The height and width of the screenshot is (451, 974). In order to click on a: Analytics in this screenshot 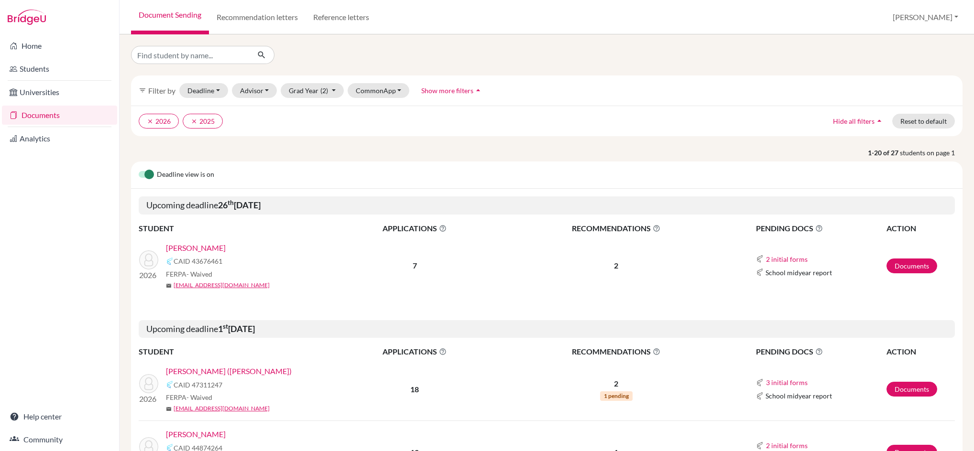, I will do `click(59, 139)`.